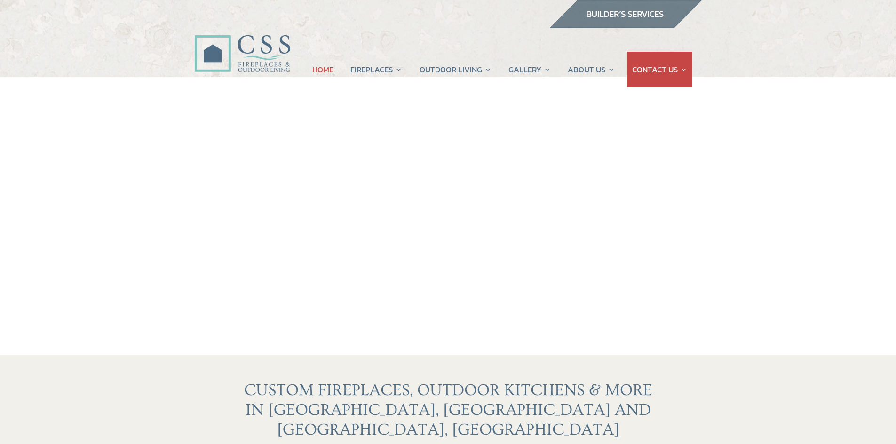  Describe the element at coordinates (376, 70) in the screenshot. I see `a: FIREPLACES` at that location.